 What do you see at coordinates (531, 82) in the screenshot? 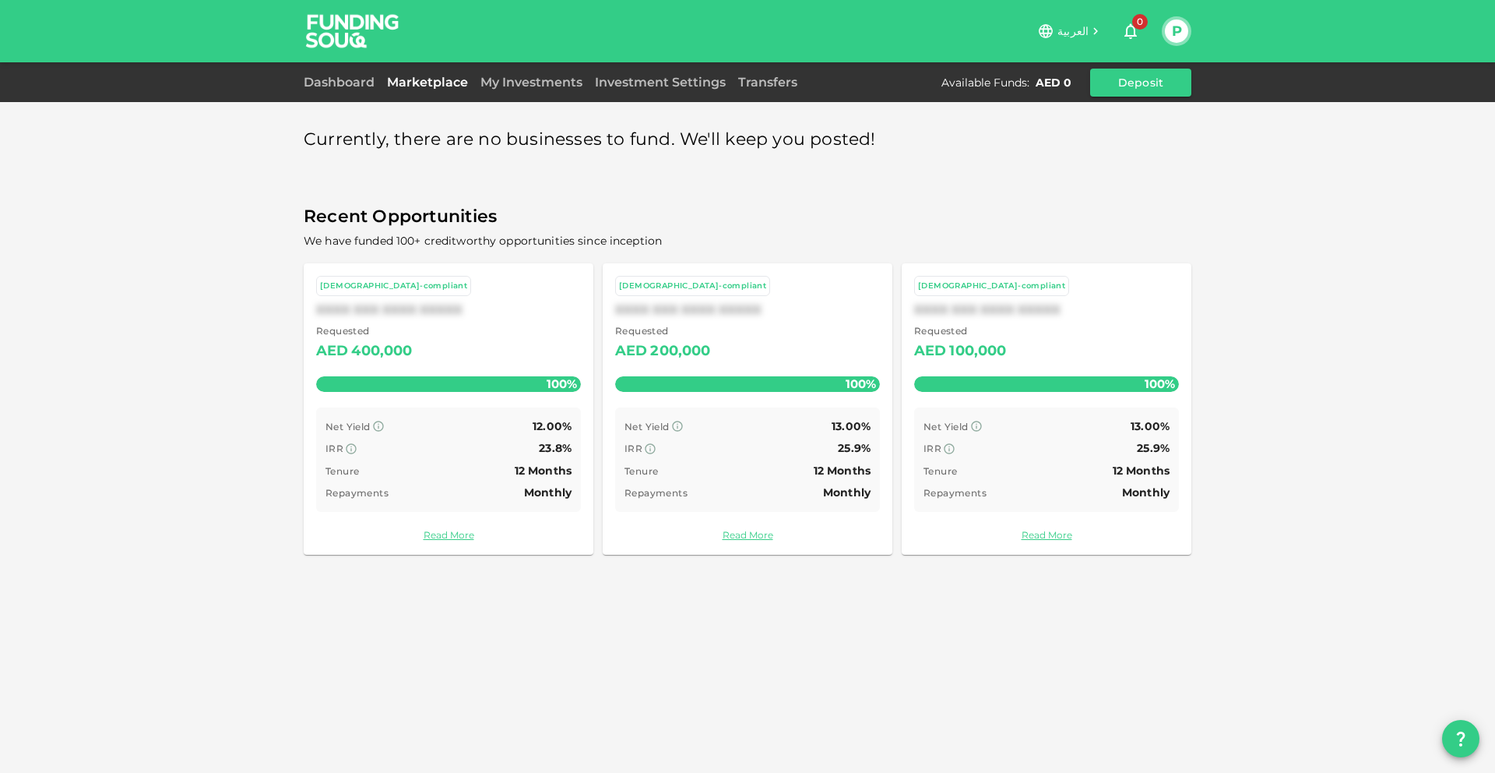
I see `a: My Investments` at bounding box center [531, 82].